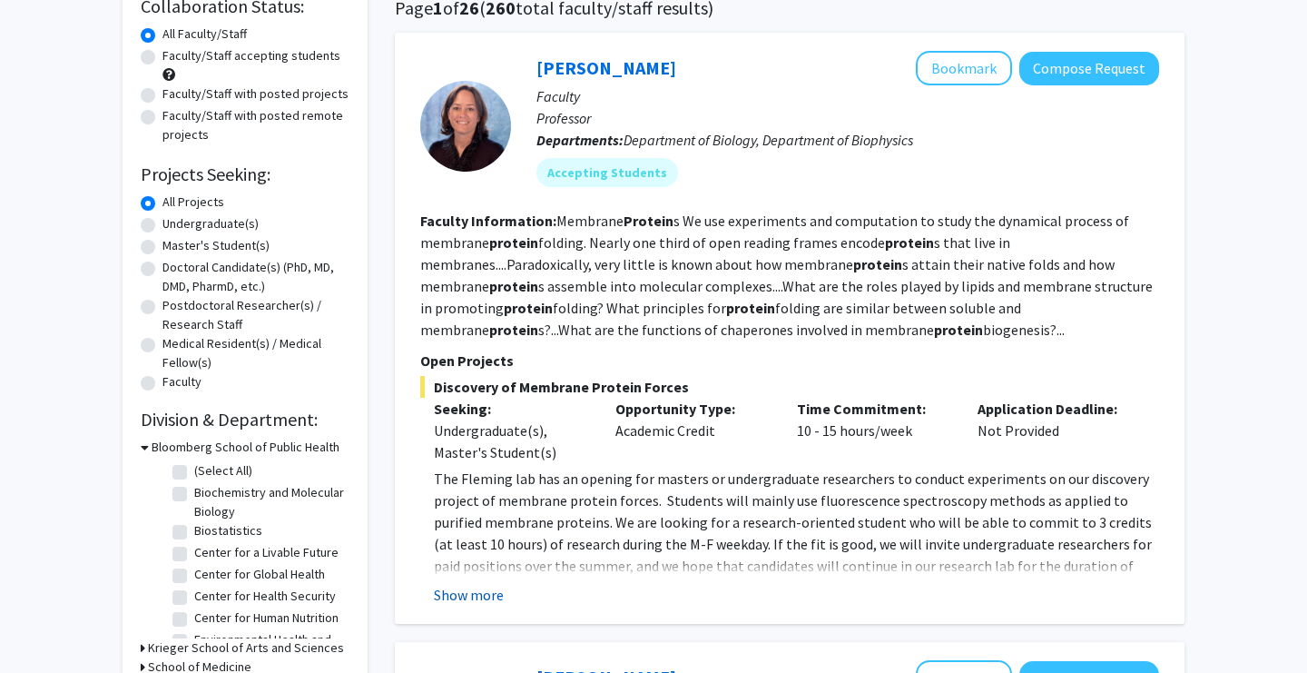 Image resolution: width=1307 pixels, height=673 pixels. Describe the element at coordinates (256, 353) in the screenshot. I see `label: Medical Resident(s) / Medical Fellow(s)` at that location.